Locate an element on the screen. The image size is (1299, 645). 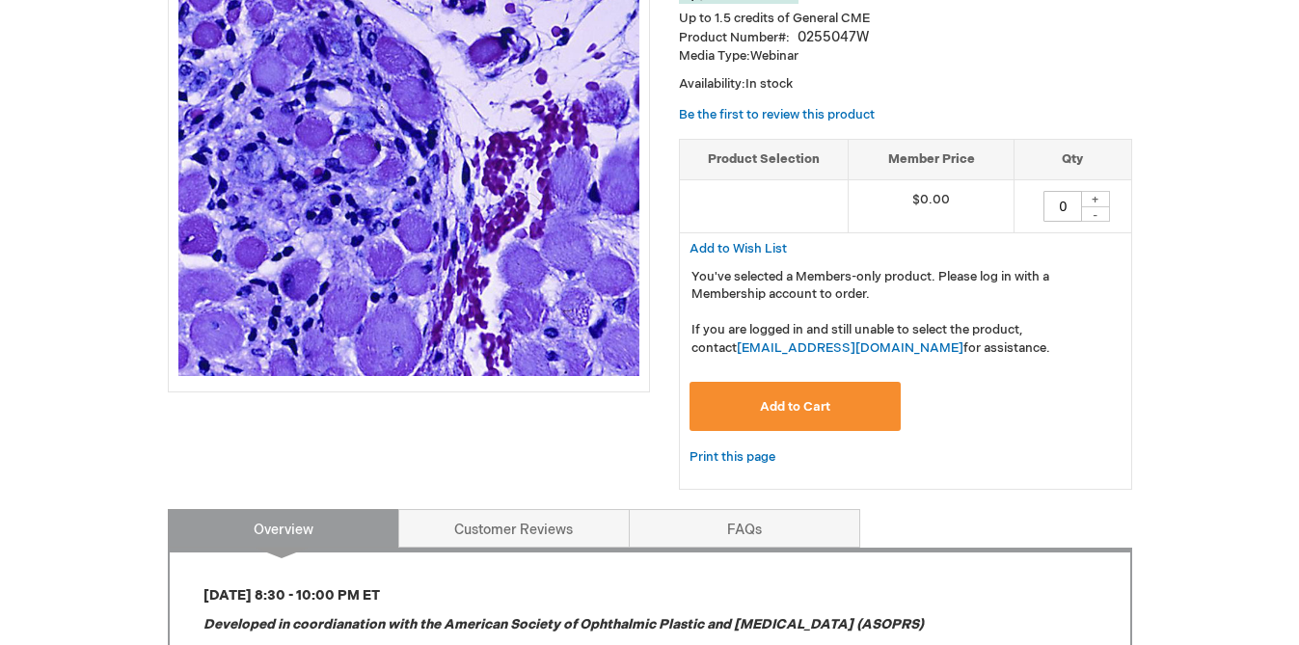
p: You've selected a Members-only product. Please log in with a Membership account to order. If you ... is located at coordinates (906, 313).